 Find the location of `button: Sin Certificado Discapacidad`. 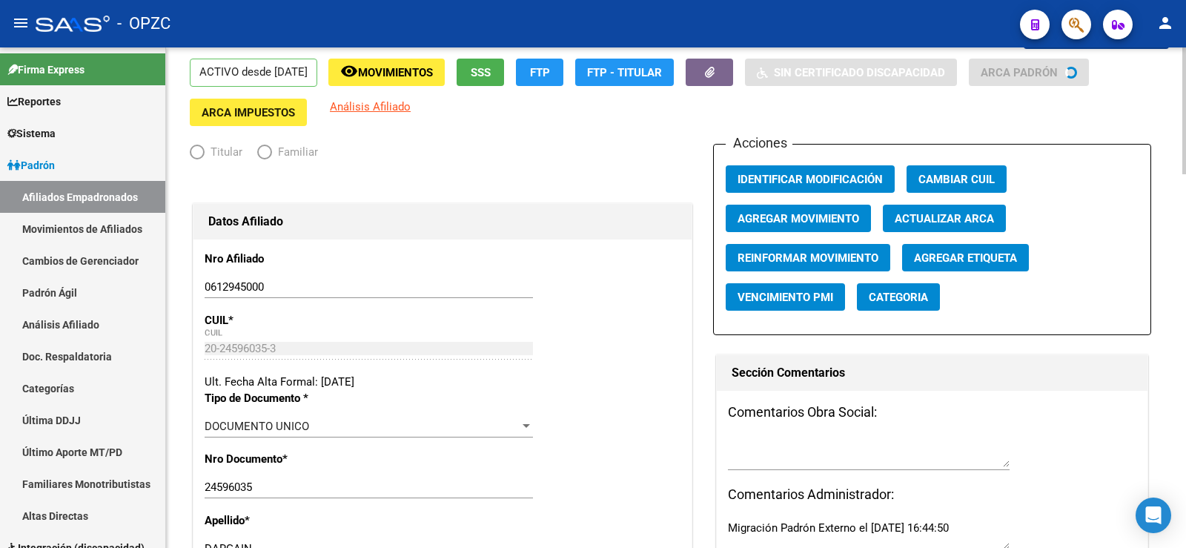

button: Sin Certificado Discapacidad is located at coordinates (851, 72).